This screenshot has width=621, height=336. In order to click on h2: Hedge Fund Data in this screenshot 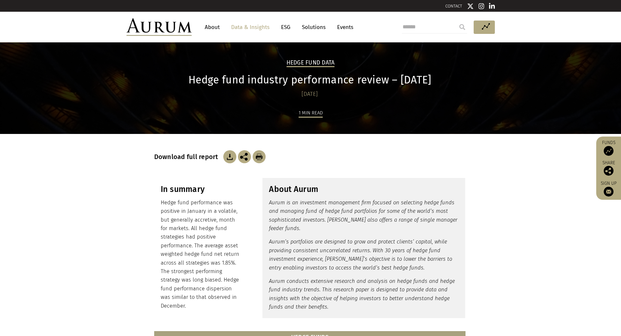, I will do `click(311, 63)`.